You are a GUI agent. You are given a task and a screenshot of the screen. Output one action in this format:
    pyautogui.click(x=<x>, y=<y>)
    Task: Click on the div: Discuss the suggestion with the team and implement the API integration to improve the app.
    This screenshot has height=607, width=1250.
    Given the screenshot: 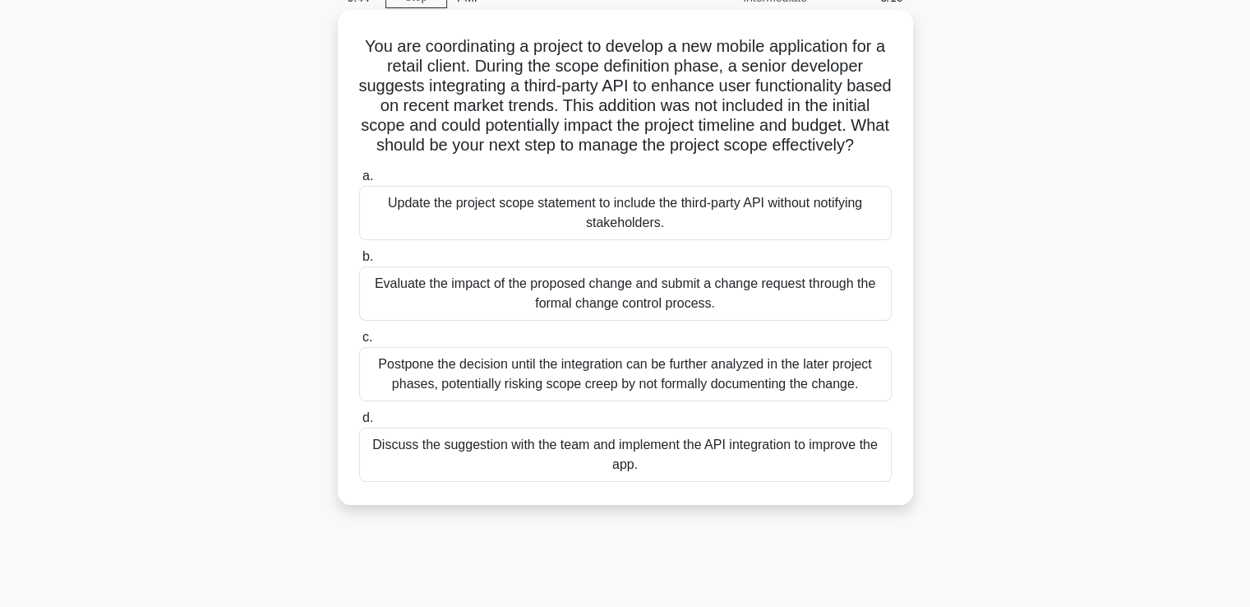 What is the action you would take?
    pyautogui.click(x=626, y=455)
    